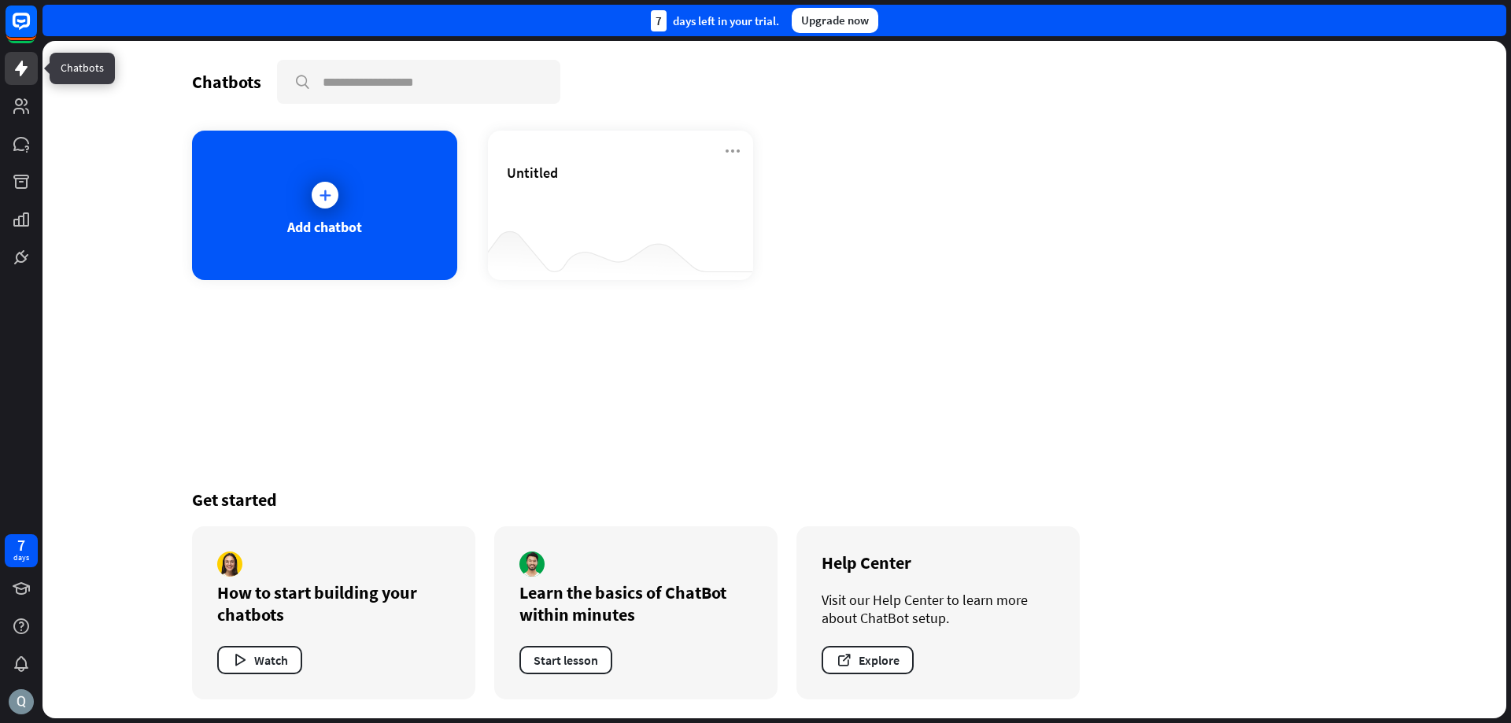 This screenshot has width=1511, height=723. I want to click on div: days left in your trial., so click(714, 20).